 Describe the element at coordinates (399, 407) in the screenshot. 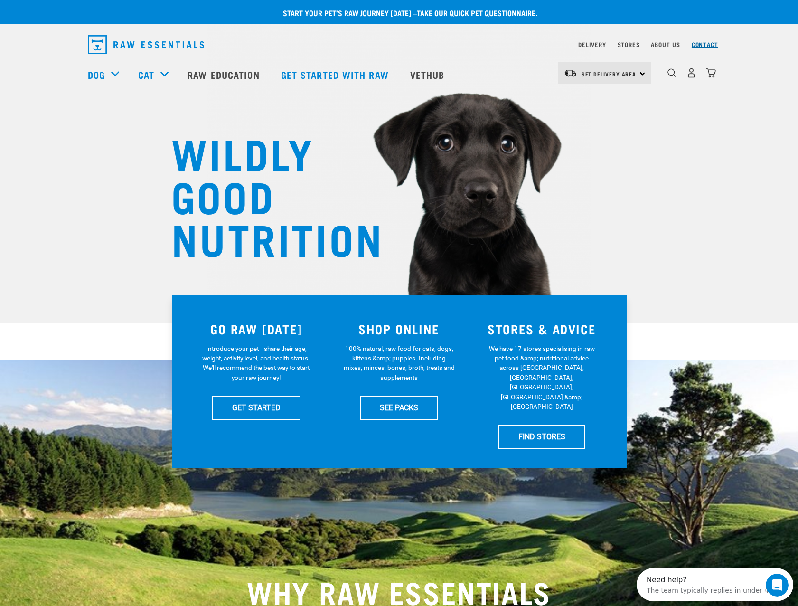

I see `a: SEE PACKS` at that location.